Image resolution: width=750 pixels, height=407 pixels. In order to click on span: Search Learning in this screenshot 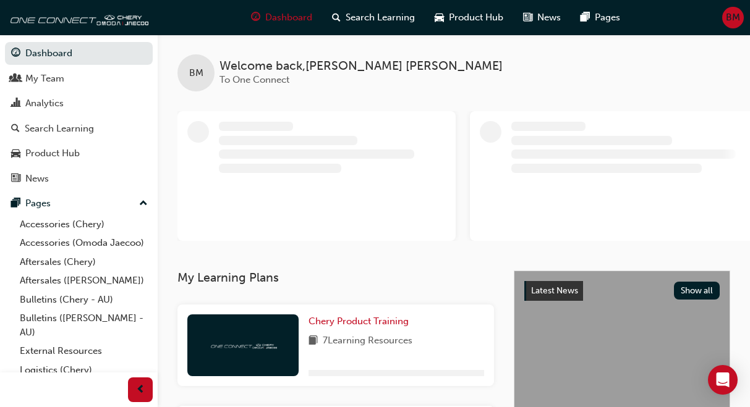, I will do `click(380, 17)`.